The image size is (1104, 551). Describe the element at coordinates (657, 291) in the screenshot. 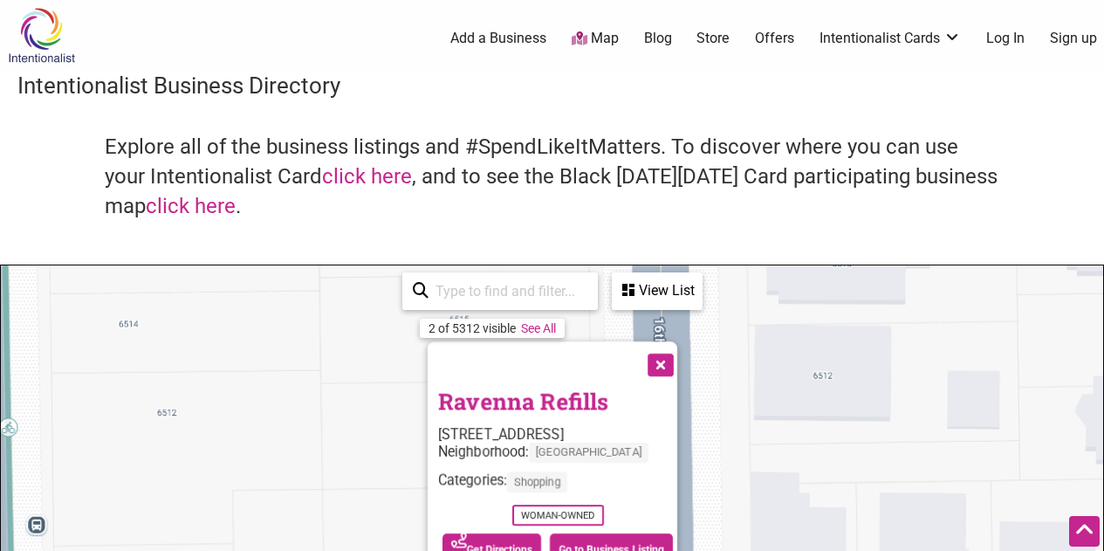

I see `div: View List` at that location.